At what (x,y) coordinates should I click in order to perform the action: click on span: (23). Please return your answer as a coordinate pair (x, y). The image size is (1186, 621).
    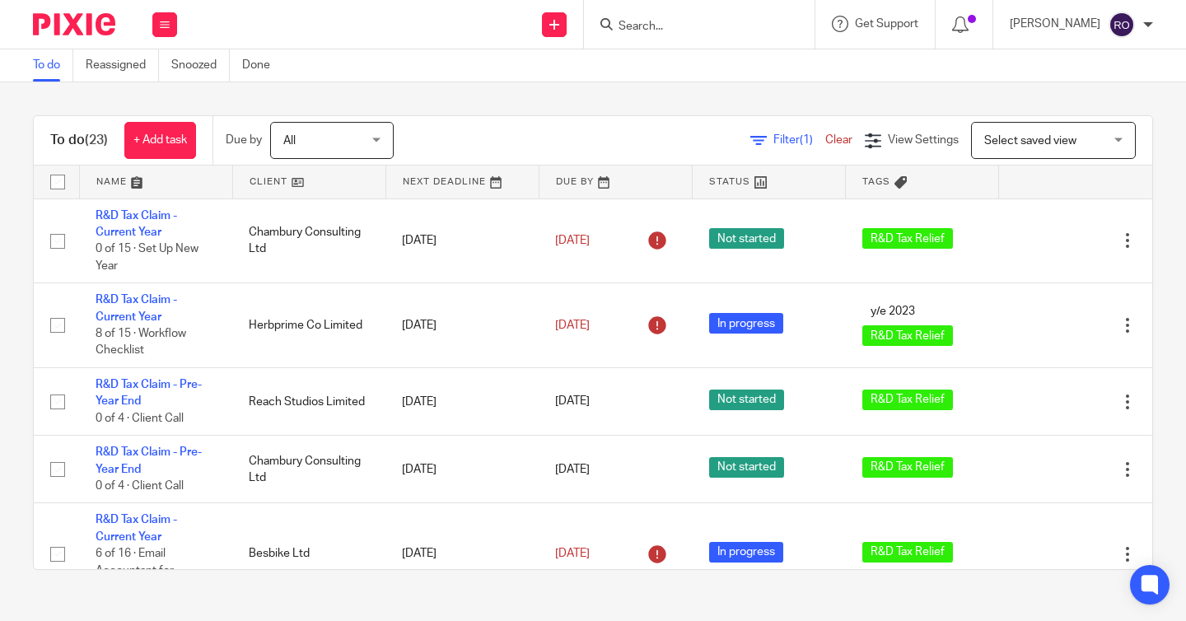
    Looking at the image, I should click on (96, 140).